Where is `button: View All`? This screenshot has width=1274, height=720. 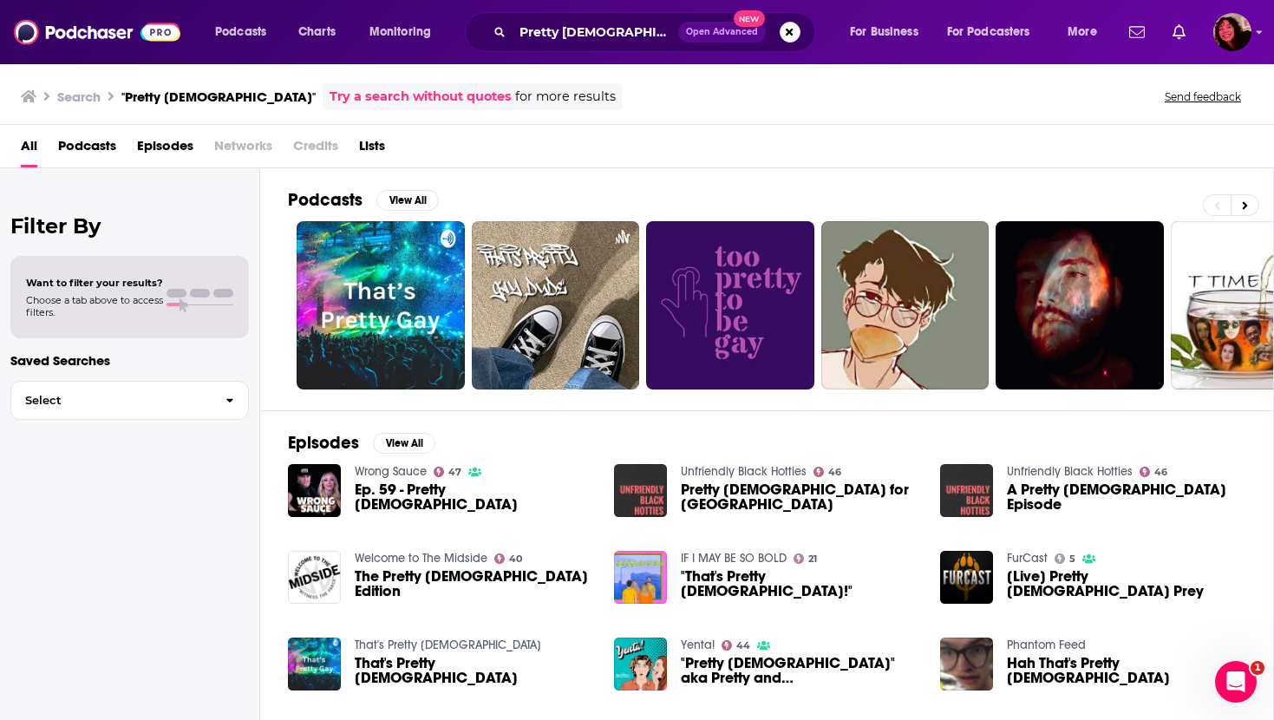
button: View All is located at coordinates (407, 200).